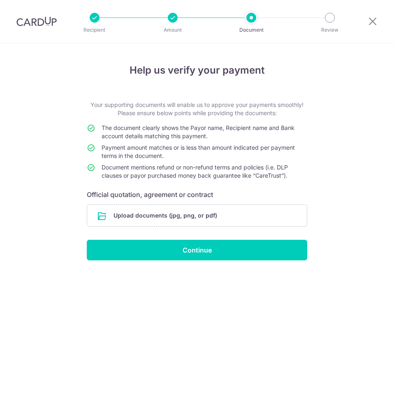 Image resolution: width=394 pixels, height=408 pixels. Describe the element at coordinates (198, 151) in the screenshot. I see `span: Payment amount matches or is less than amount indicated per payment terms in the document.` at that location.